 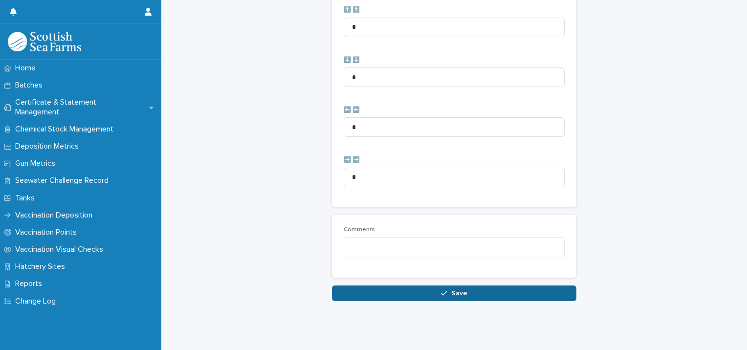 What do you see at coordinates (49, 146) in the screenshot?
I see `p: Deposition Metrics` at bounding box center [49, 146].